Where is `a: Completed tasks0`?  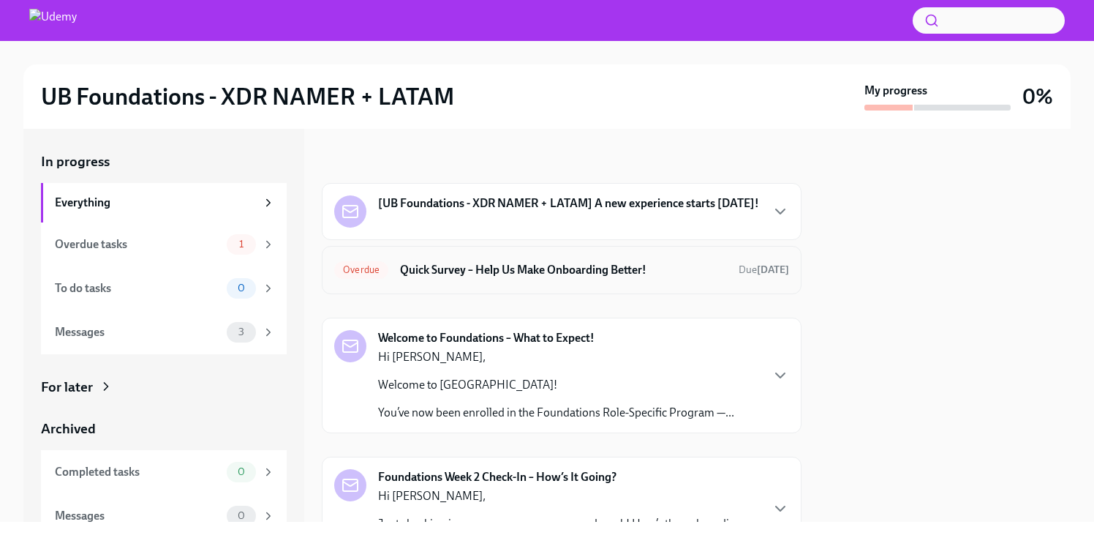 a: Completed tasks0 is located at coordinates (164, 472).